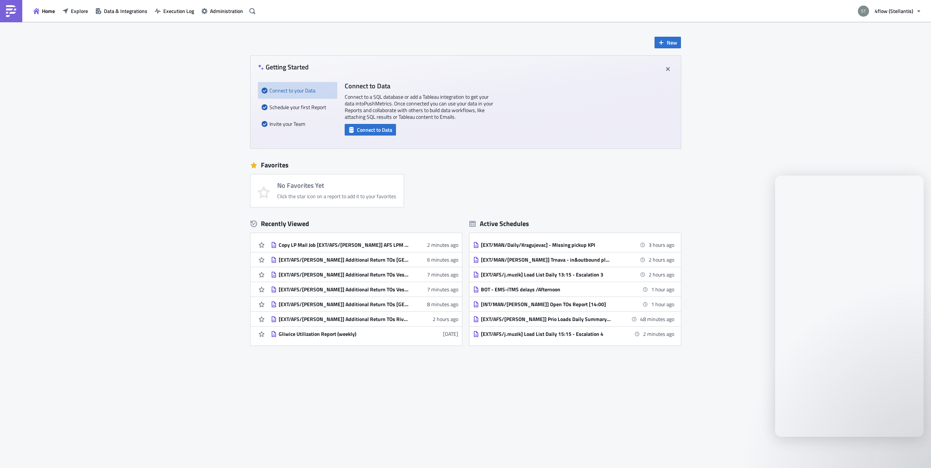 Image resolution: width=931 pixels, height=468 pixels. What do you see at coordinates (466, 165) in the screenshot?
I see `div: Favorites` at bounding box center [466, 165].